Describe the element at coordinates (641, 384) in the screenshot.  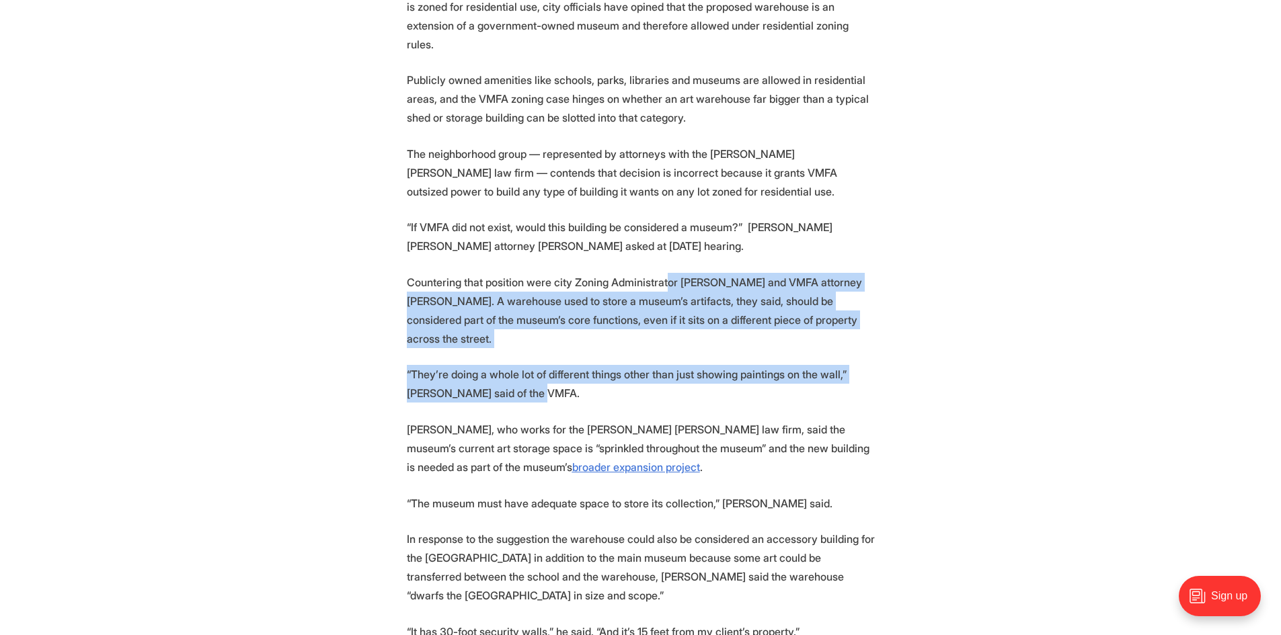
I see `p: “They’re doing a whole lot of different things other than just showing paintings on the wall,” [P...` at that location.